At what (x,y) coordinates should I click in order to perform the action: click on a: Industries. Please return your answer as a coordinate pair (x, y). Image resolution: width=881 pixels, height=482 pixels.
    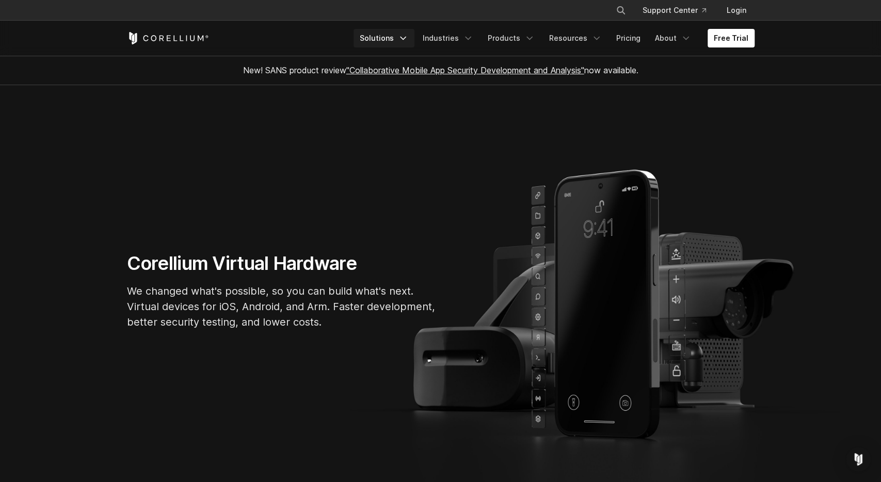
    Looking at the image, I should click on (448, 38).